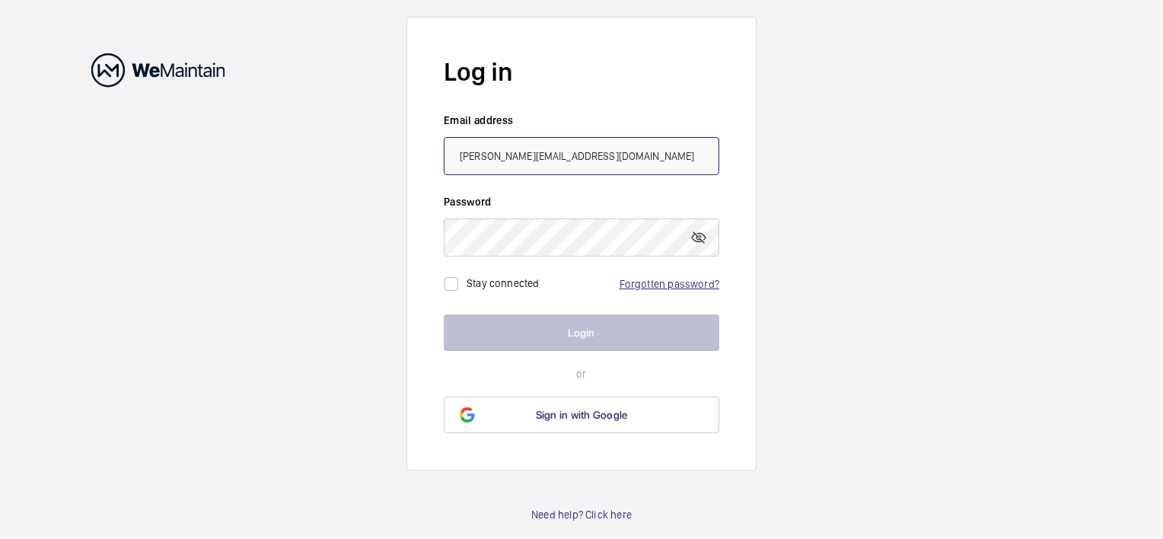  I want to click on label: Password, so click(582, 202).